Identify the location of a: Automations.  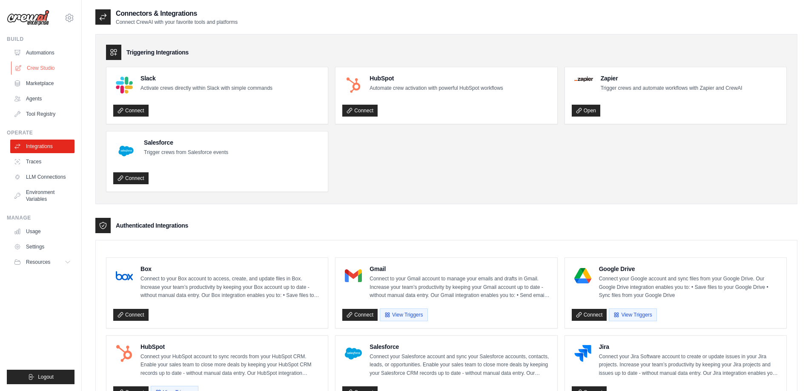
(42, 53).